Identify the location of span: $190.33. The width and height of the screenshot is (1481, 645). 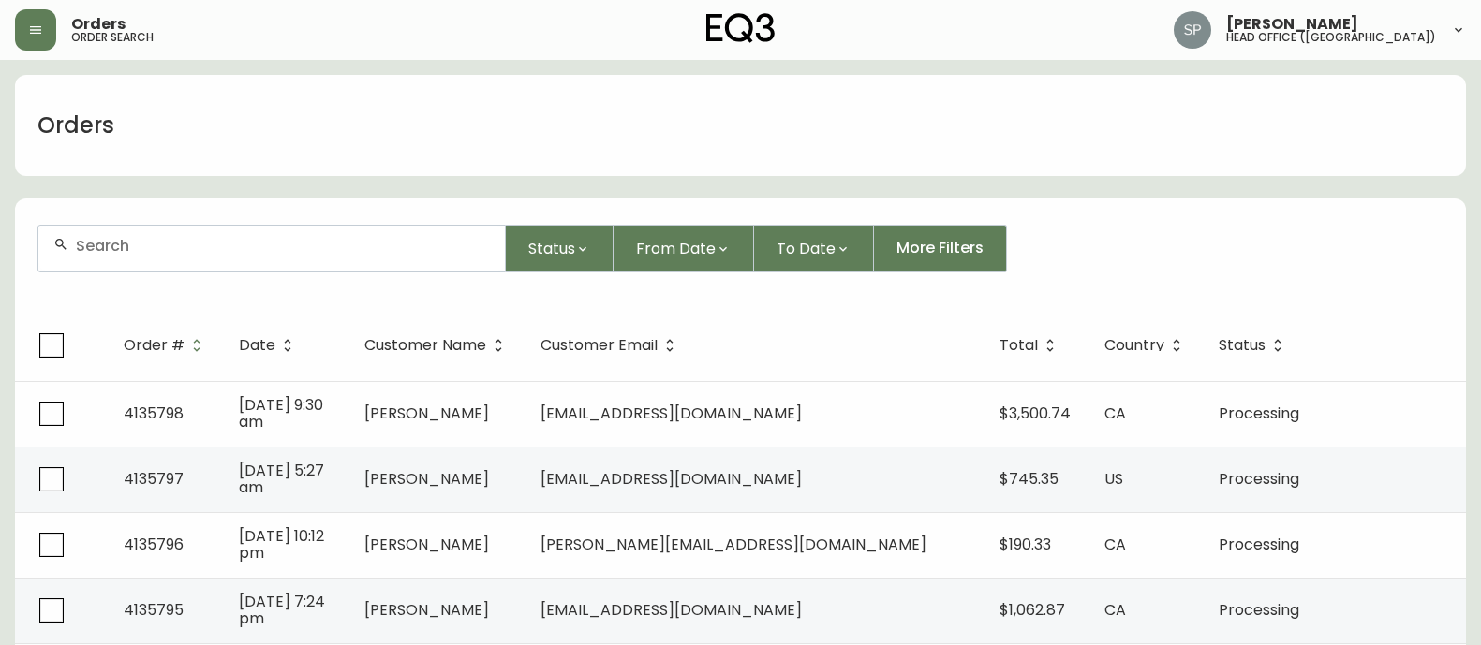
(1025, 544).